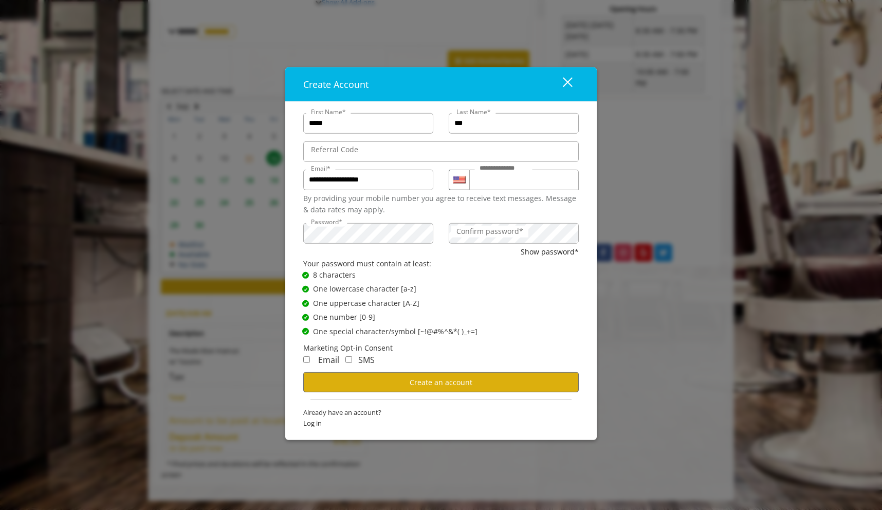 The image size is (882, 510). Describe the element at coordinates (441, 381) in the screenshot. I see `span: Create an account` at that location.